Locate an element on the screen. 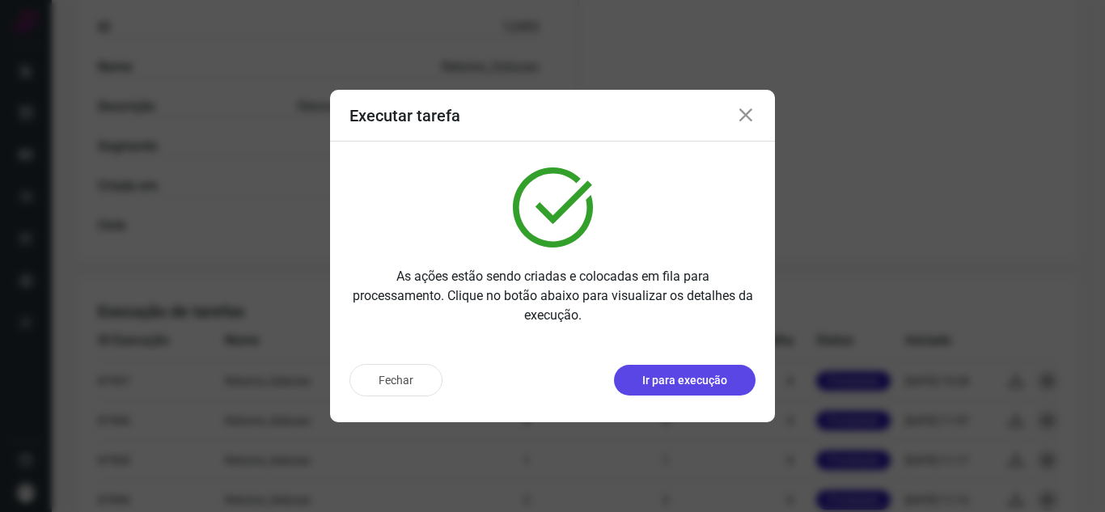 The image size is (1105, 512). h3: Executar tarefa is located at coordinates (404, 116).